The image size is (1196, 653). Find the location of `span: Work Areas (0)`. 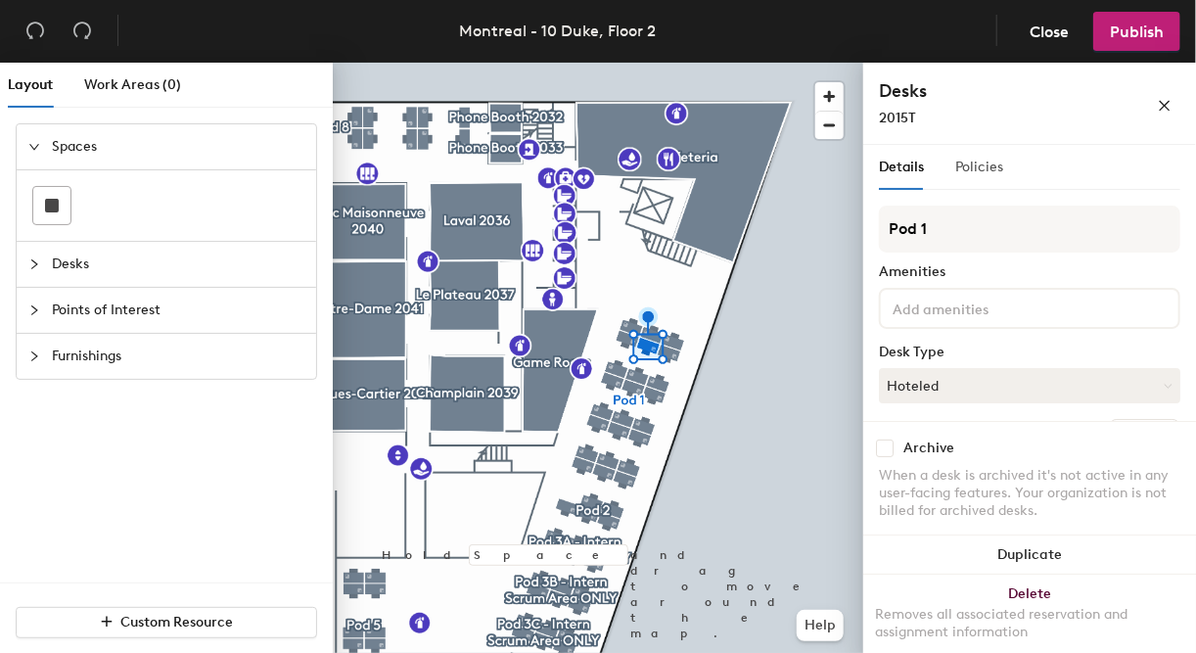

span: Work Areas (0) is located at coordinates (132, 84).